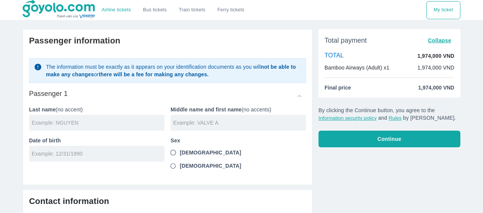  Describe the element at coordinates (334, 55) in the screenshot. I see `font: TOTAL` at that location.